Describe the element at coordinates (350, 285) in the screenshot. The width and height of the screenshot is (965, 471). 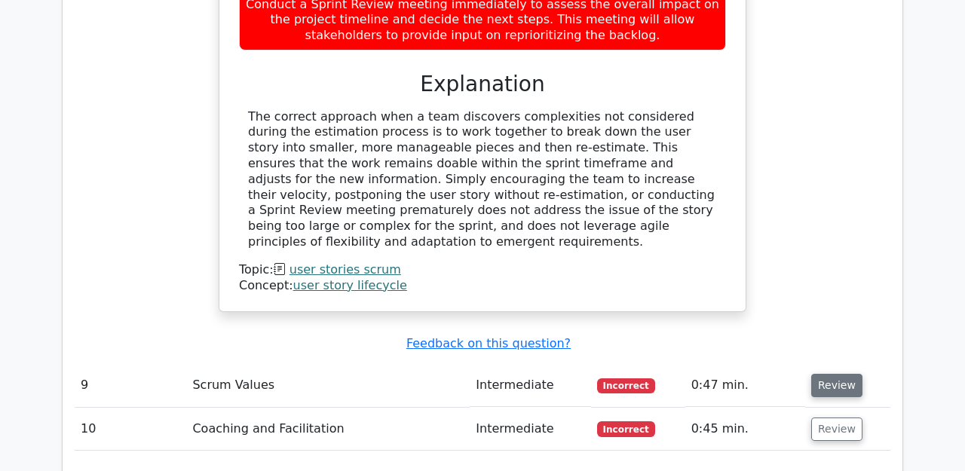
I see `a: user story lifecycle` at that location.